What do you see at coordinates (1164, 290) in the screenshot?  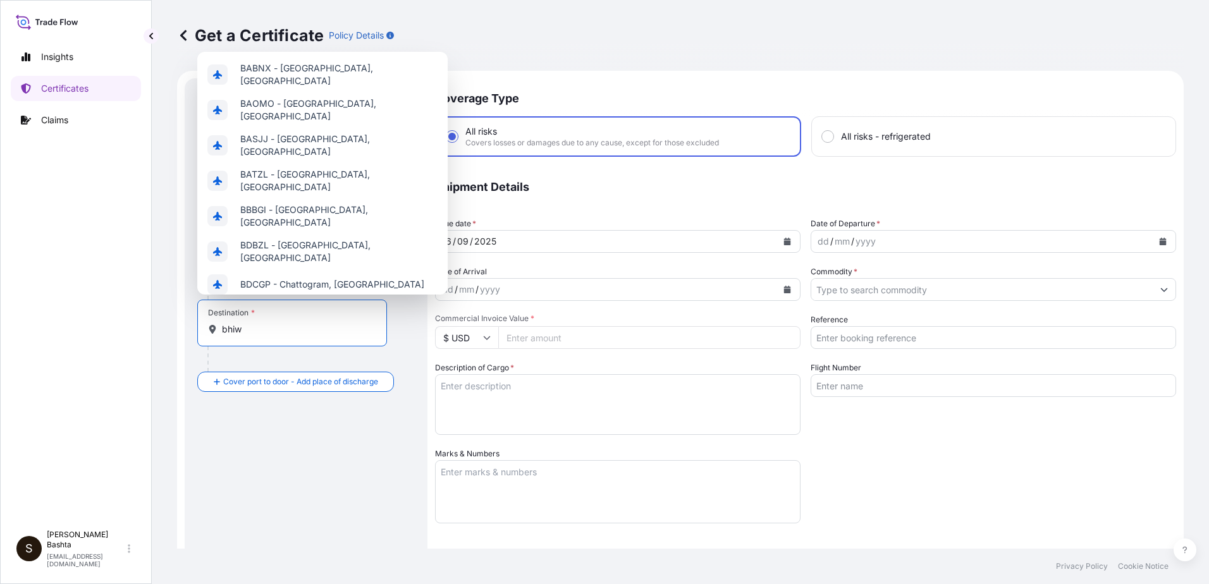 I see `button: Show suggestions` at bounding box center [1164, 290].